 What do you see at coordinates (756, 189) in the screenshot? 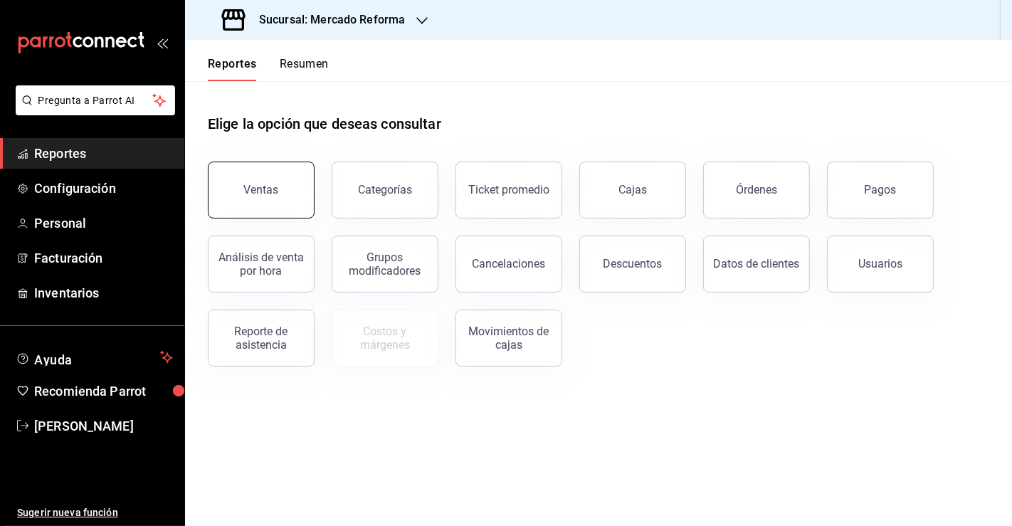
I see `div: Órdenes` at bounding box center [756, 189].